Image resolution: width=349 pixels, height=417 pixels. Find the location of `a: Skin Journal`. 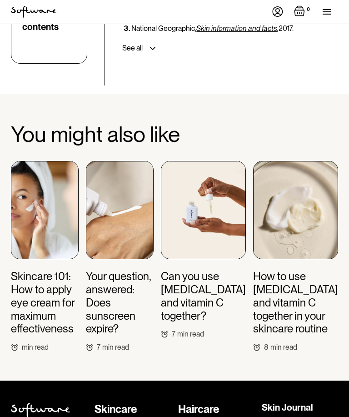

a: Skin Journal is located at coordinates (287, 407).